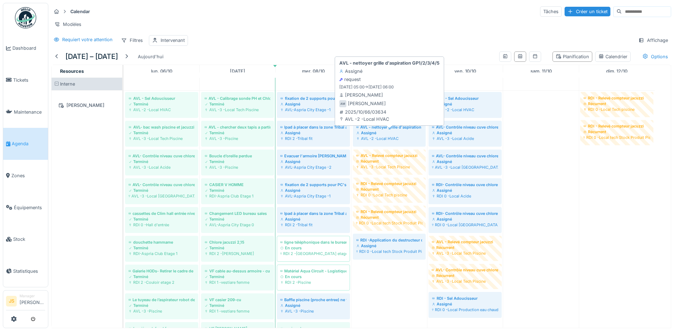 This screenshot has width=674, height=331. I want to click on span: Maintenance, so click(29, 112).